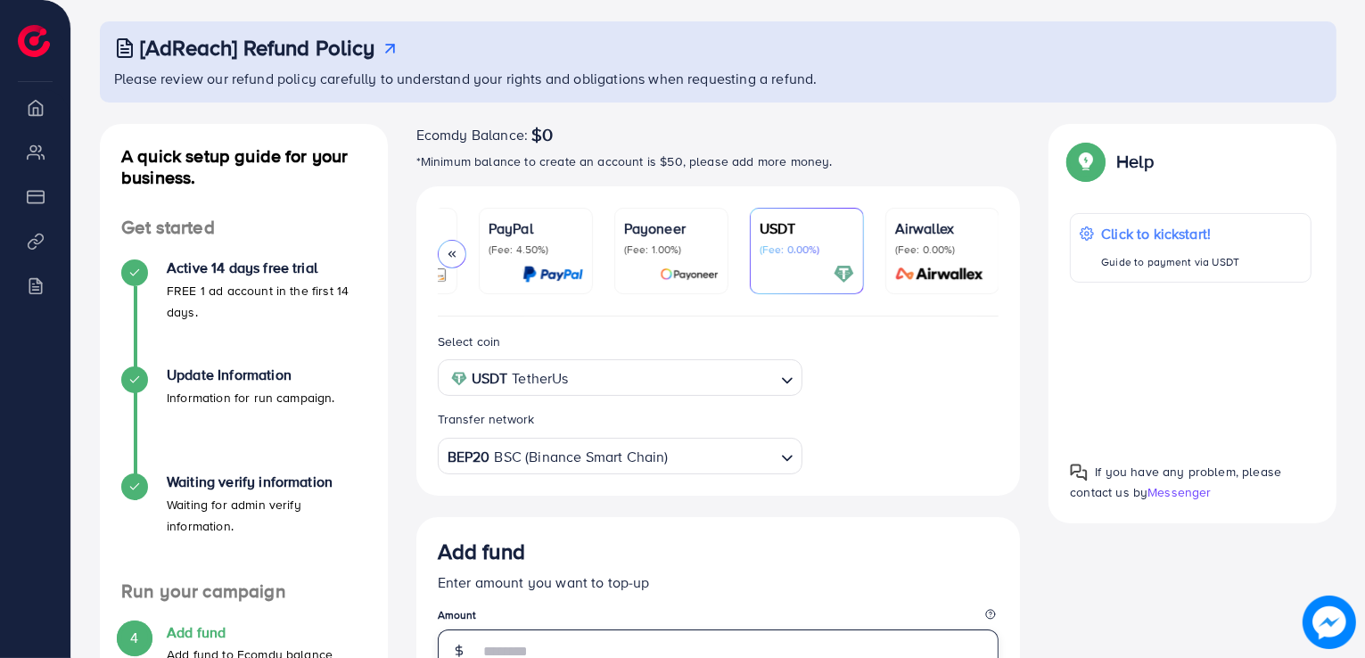  Describe the element at coordinates (942, 228) in the screenshot. I see `p: Airwallex` at that location.